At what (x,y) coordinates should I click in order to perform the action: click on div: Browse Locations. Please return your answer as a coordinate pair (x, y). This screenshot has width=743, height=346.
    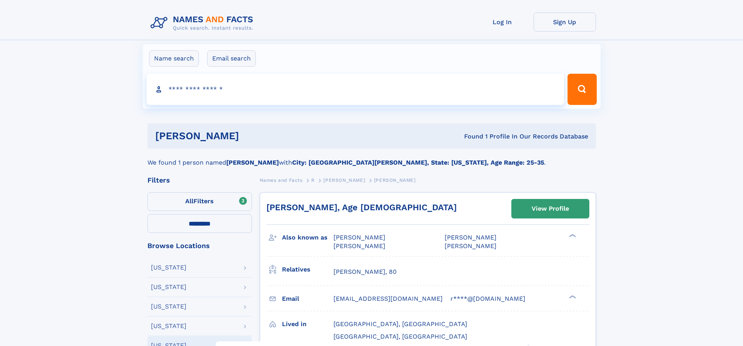
    Looking at the image, I should click on (200, 246).